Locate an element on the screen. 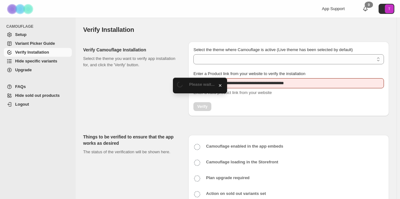  button: Avatar with initials T is located at coordinates (386, 9).